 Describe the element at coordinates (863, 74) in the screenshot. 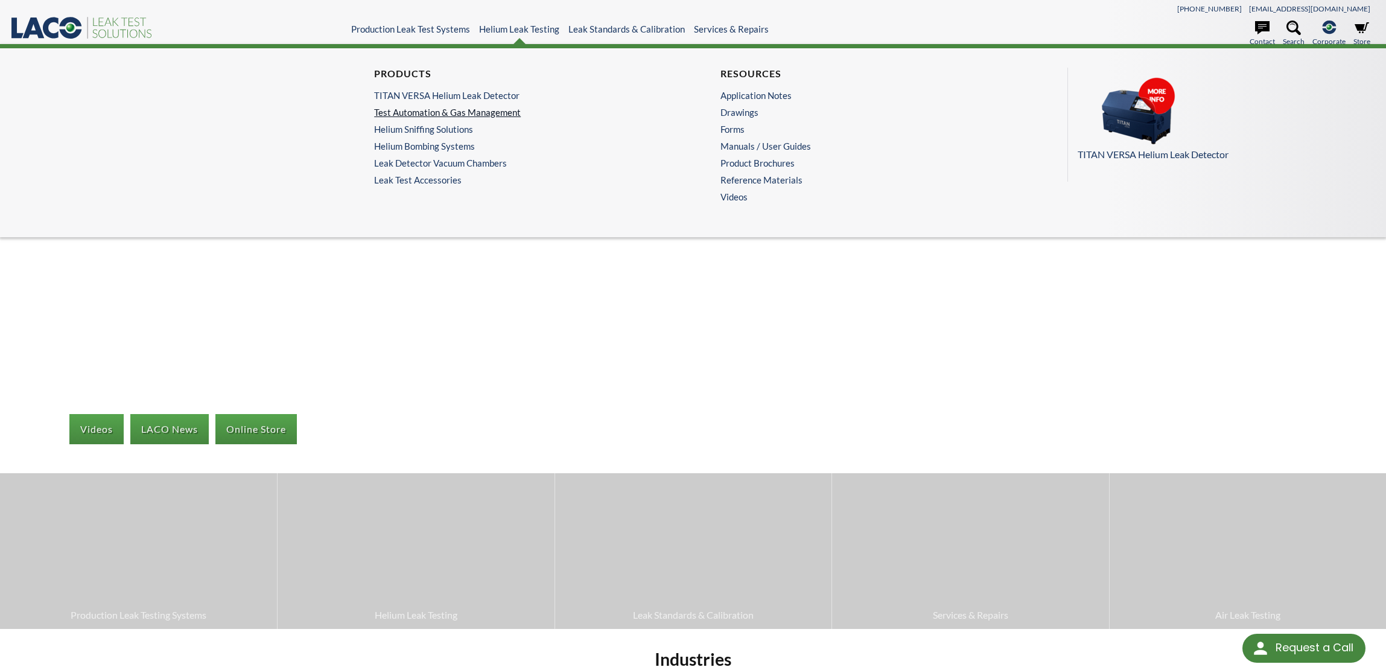

I see `h4: Resources` at that location.